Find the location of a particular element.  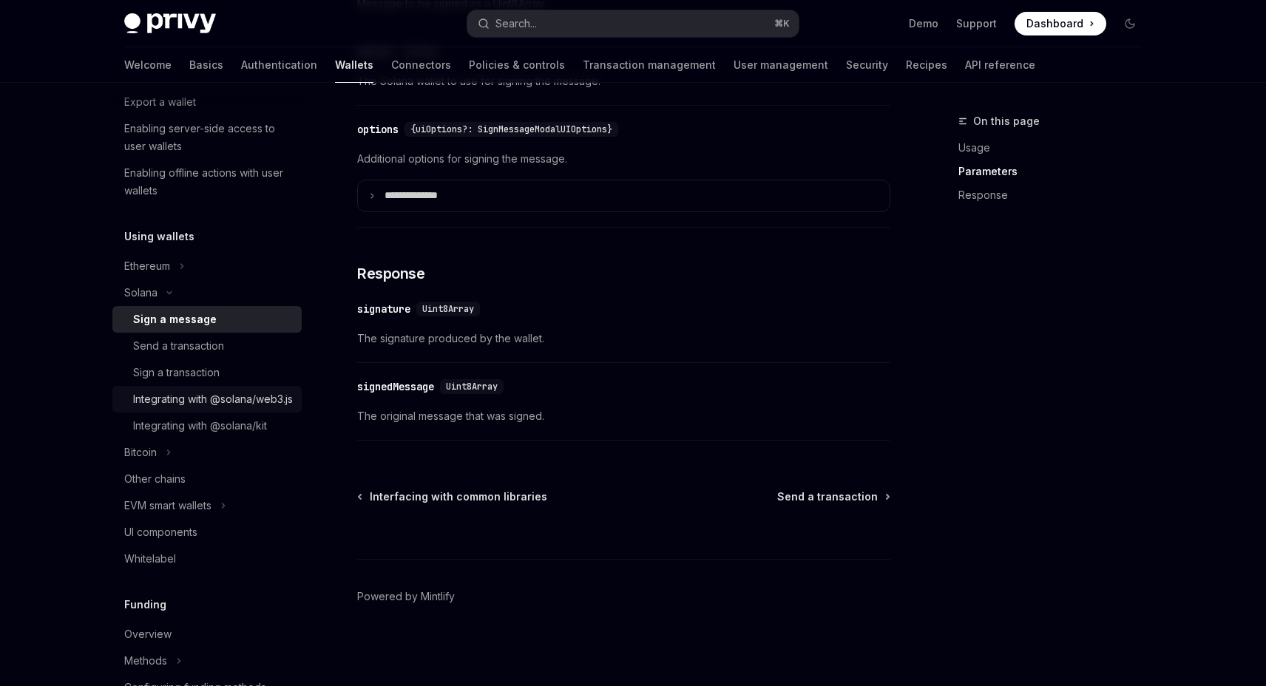

a: Support is located at coordinates (976, 24).